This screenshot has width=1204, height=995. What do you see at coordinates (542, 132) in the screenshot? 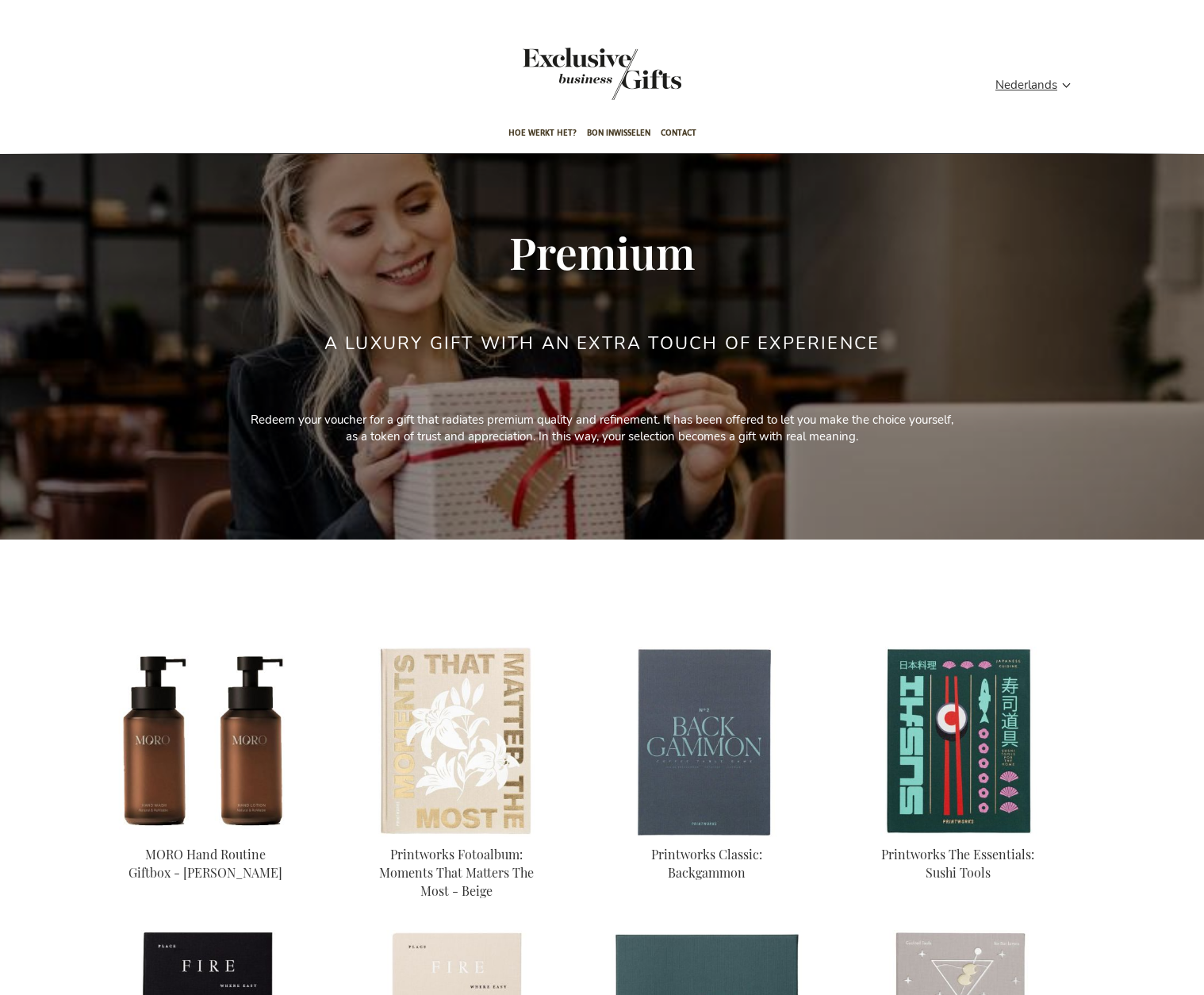
I see `span: Hoe werkt het?` at bounding box center [542, 132].